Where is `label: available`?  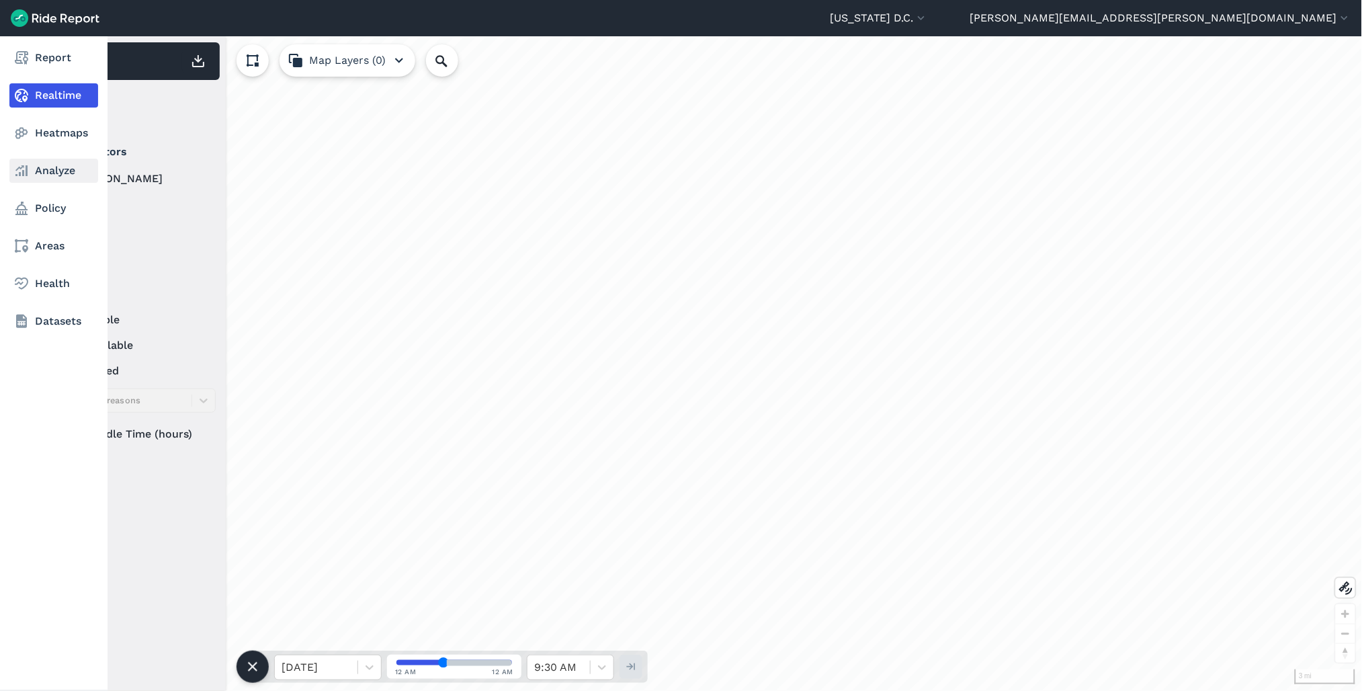 label: available is located at coordinates (135, 320).